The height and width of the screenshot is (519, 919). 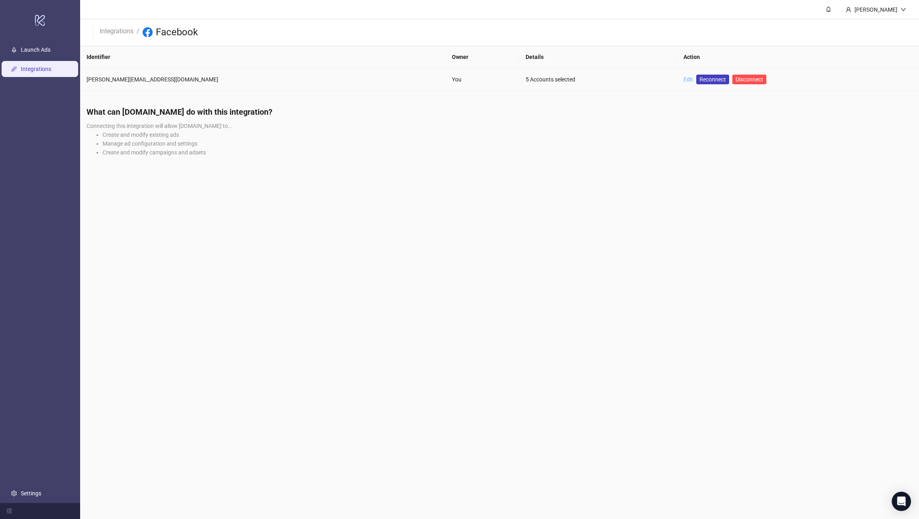 I want to click on span: down, so click(x=904, y=10).